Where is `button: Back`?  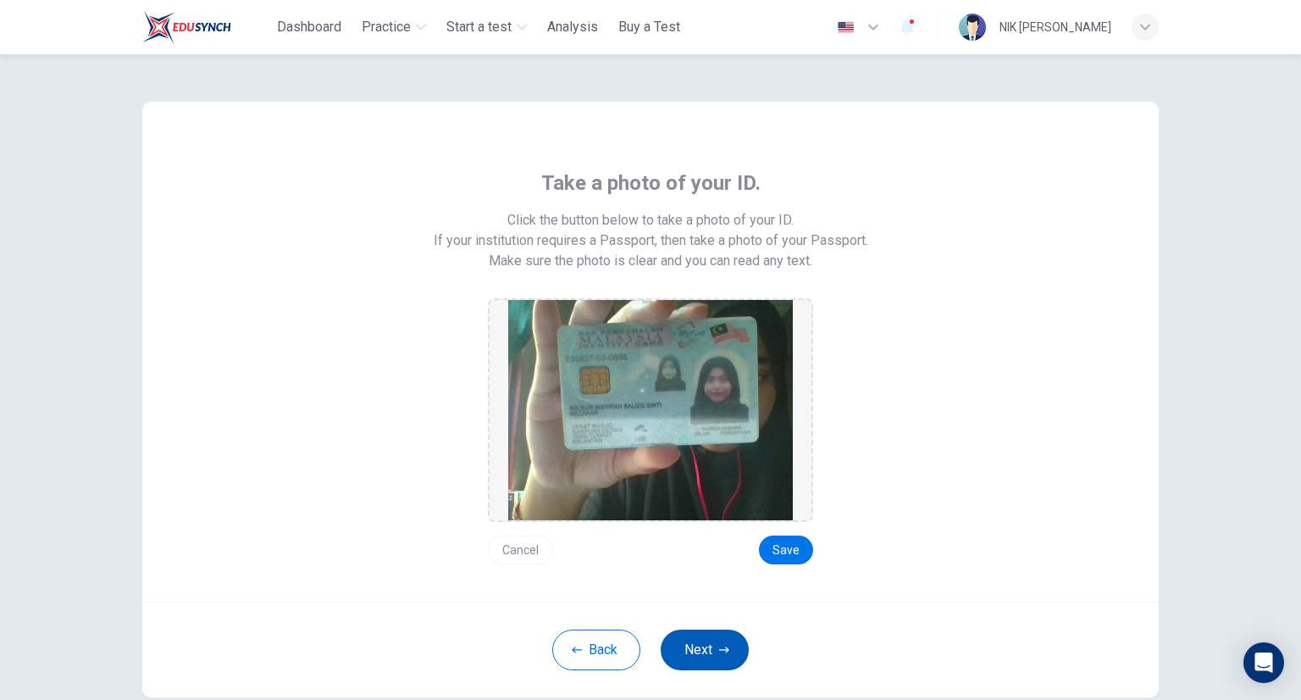
button: Back is located at coordinates (596, 650).